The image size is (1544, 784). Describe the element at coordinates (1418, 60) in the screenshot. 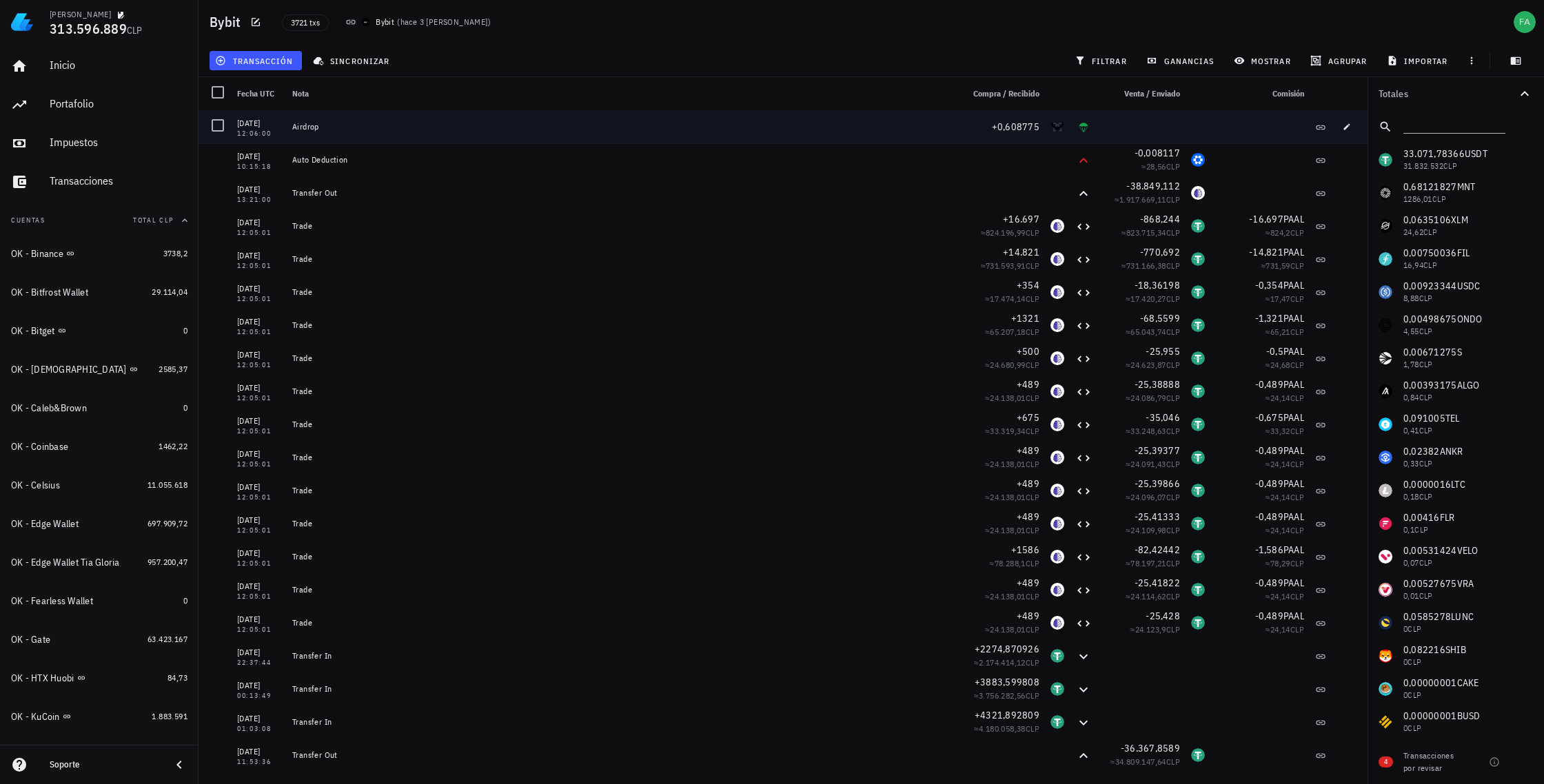

I see `span: importar` at that location.